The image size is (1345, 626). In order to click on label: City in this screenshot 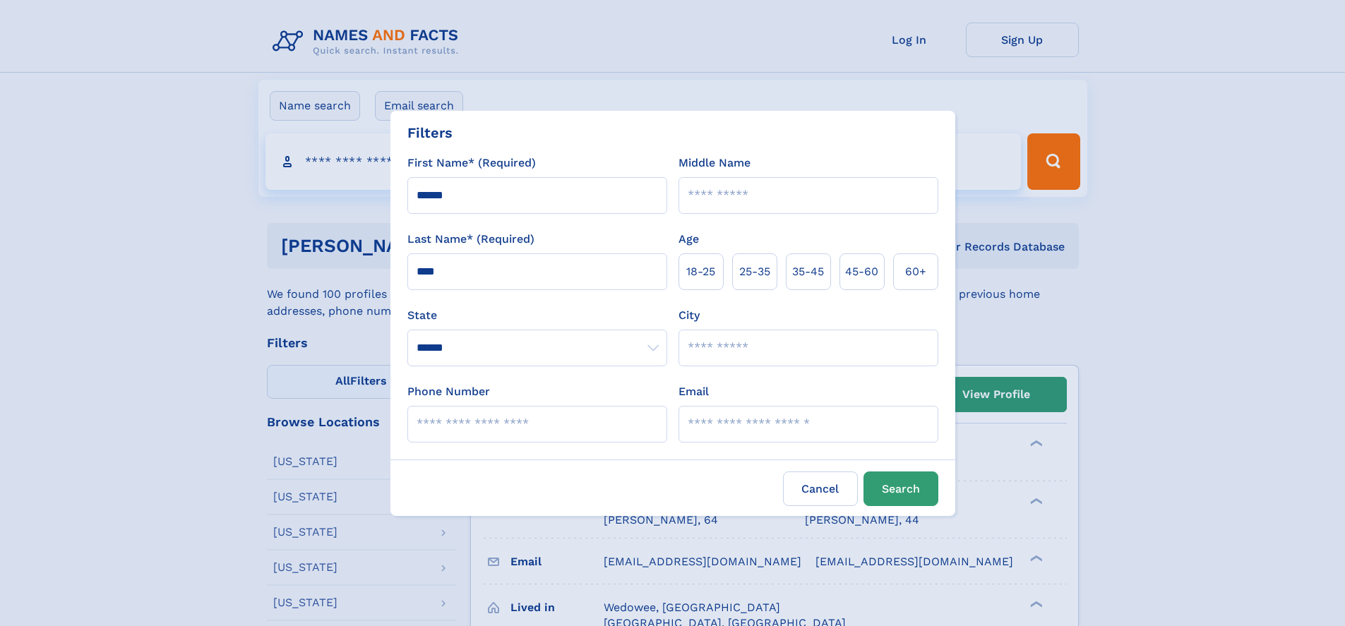, I will do `click(689, 316)`.